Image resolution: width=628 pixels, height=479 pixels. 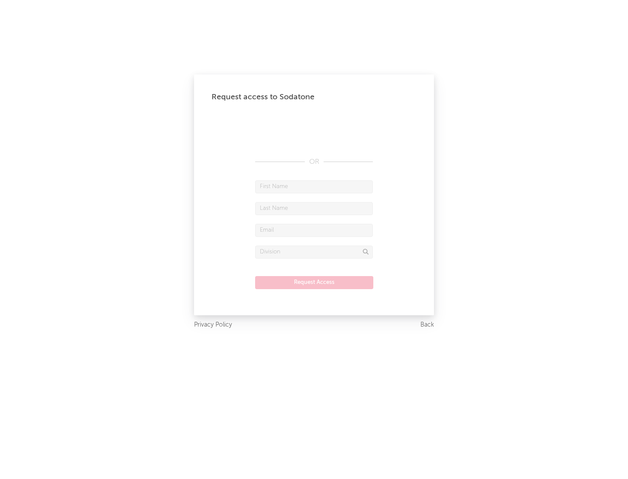 I want to click on input: Division, so click(x=314, y=252).